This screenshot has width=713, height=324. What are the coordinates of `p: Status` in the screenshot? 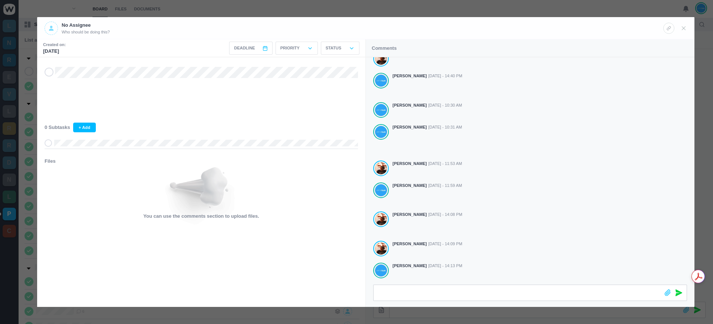 It's located at (333, 48).